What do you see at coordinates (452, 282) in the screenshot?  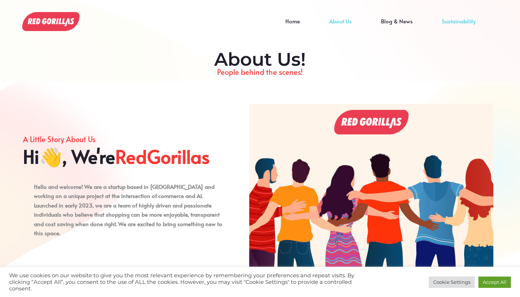 I see `a: Cookie Settings` at bounding box center [452, 282].